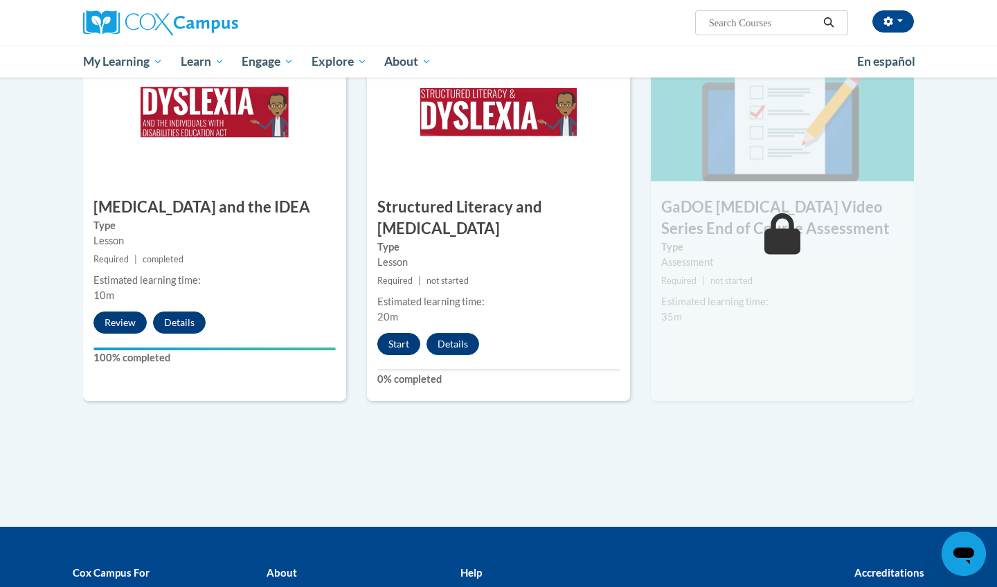 Image resolution: width=997 pixels, height=587 pixels. I want to click on button: Account Settings, so click(893, 21).